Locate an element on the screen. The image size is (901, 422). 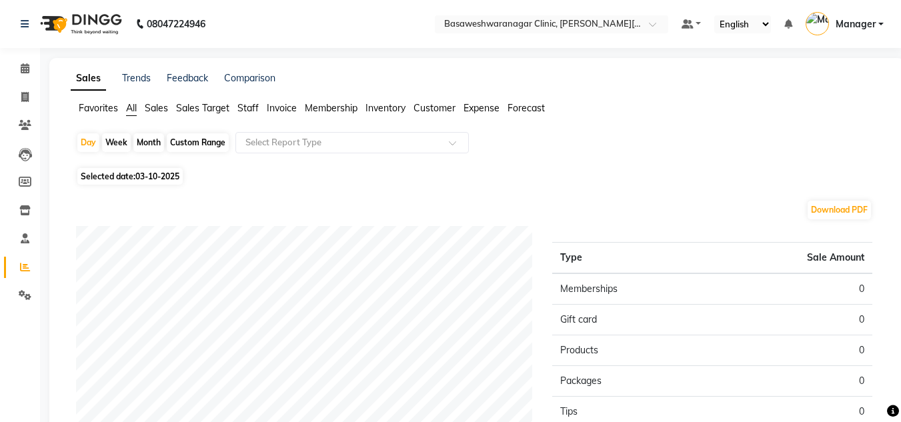
a: Sales is located at coordinates (88, 79).